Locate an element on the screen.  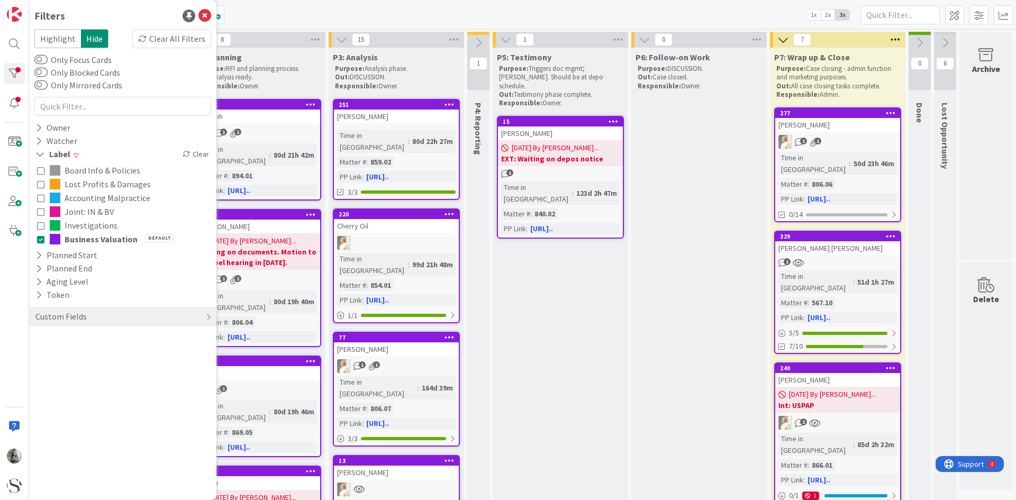
span: 1 is located at coordinates (223, 132).